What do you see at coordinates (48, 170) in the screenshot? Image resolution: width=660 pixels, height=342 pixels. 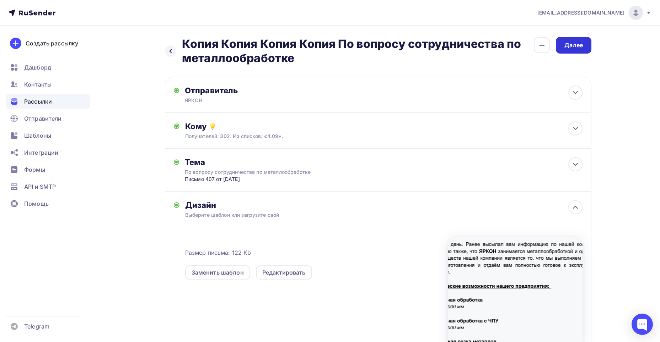 I see `a: Формы` at bounding box center [48, 170].